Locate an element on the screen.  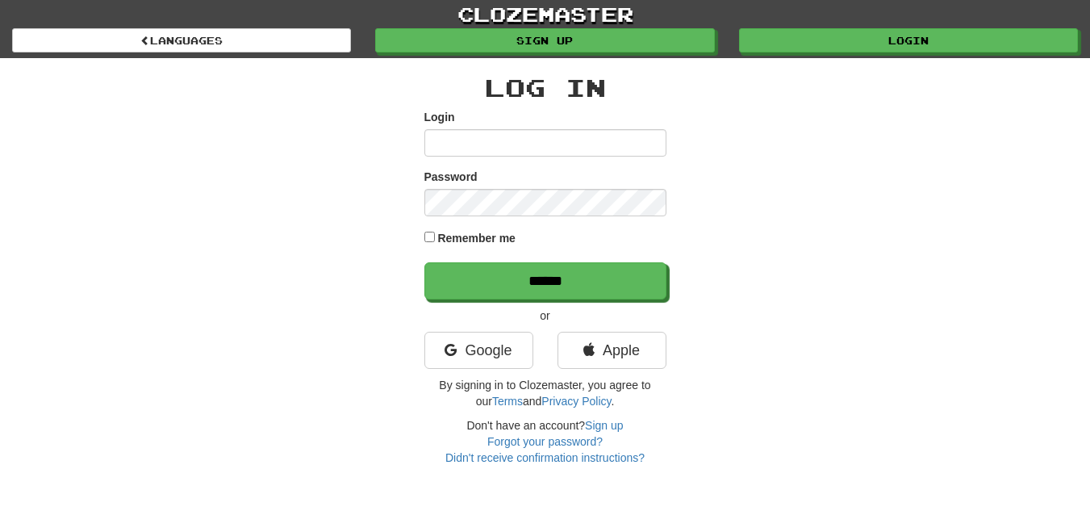
label: Remember me is located at coordinates (476, 238).